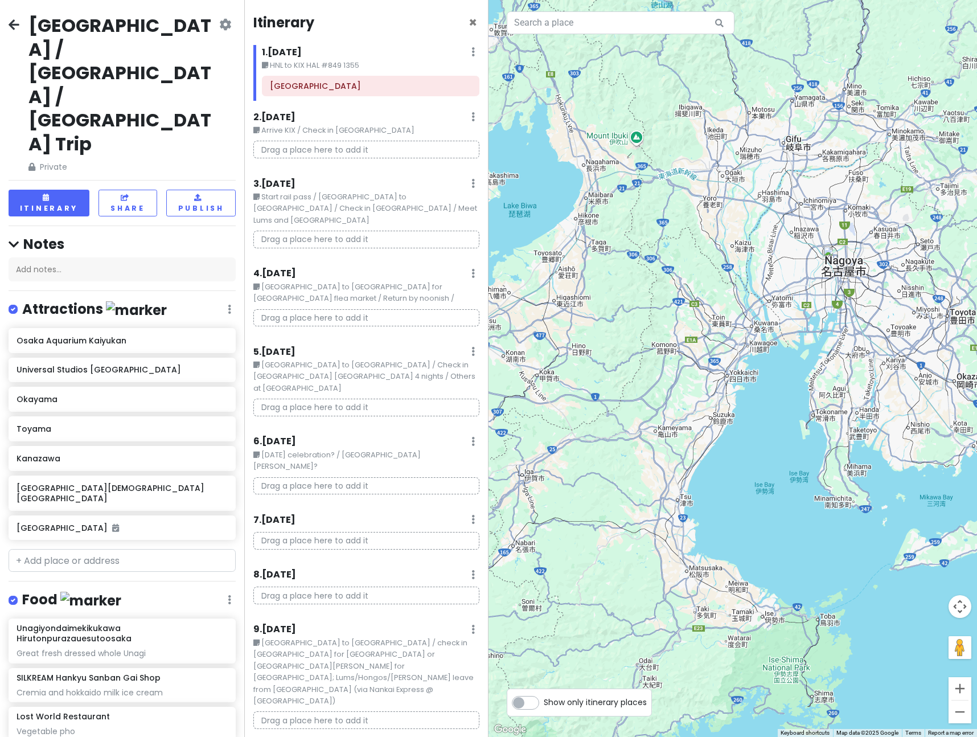 This screenshot has width=977, height=737. What do you see at coordinates (116, 528) in the screenshot?
I see `i: Added to itinerary` at bounding box center [116, 528].